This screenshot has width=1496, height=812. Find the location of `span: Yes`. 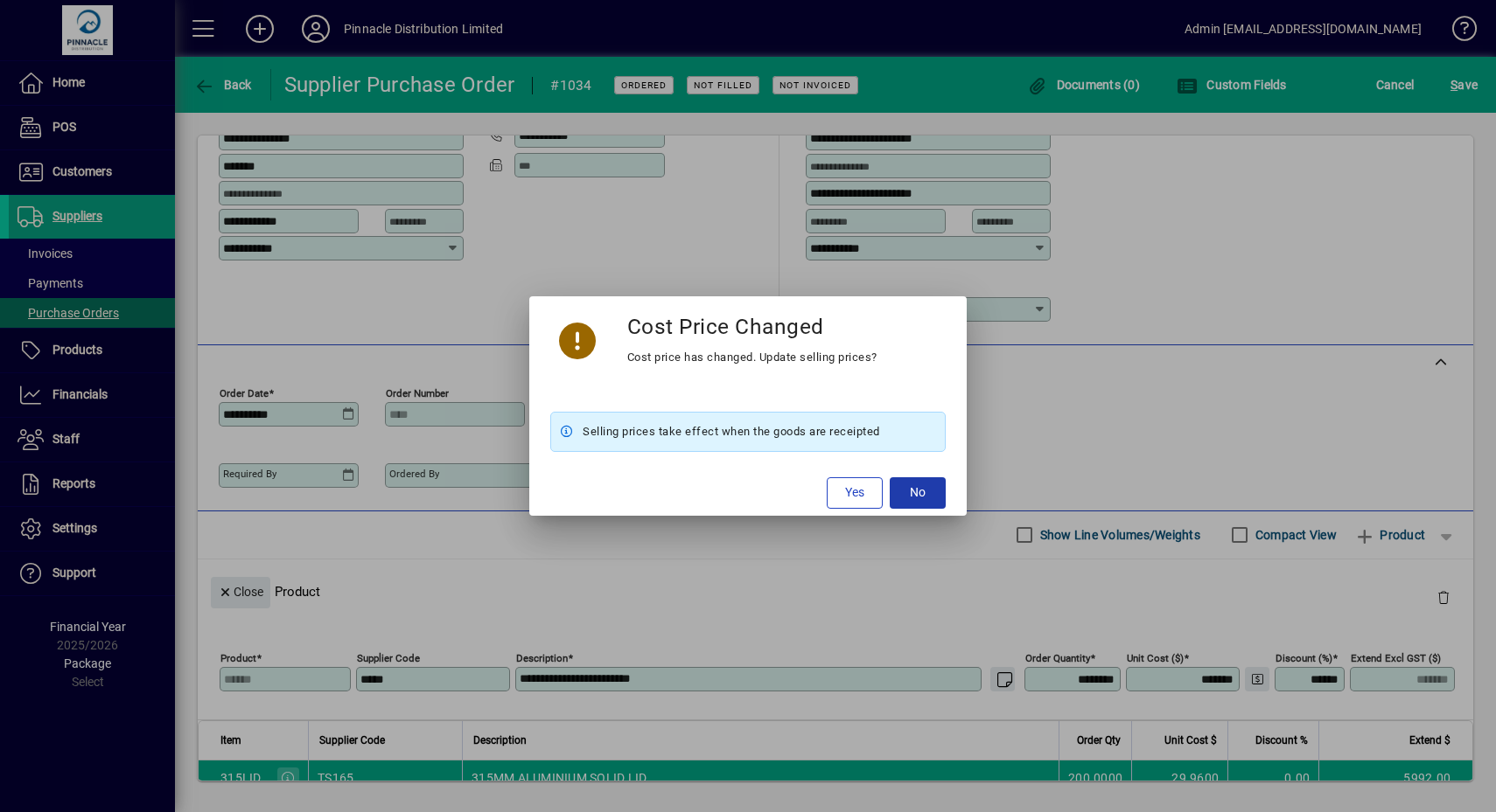

span: Yes is located at coordinates (855, 492).